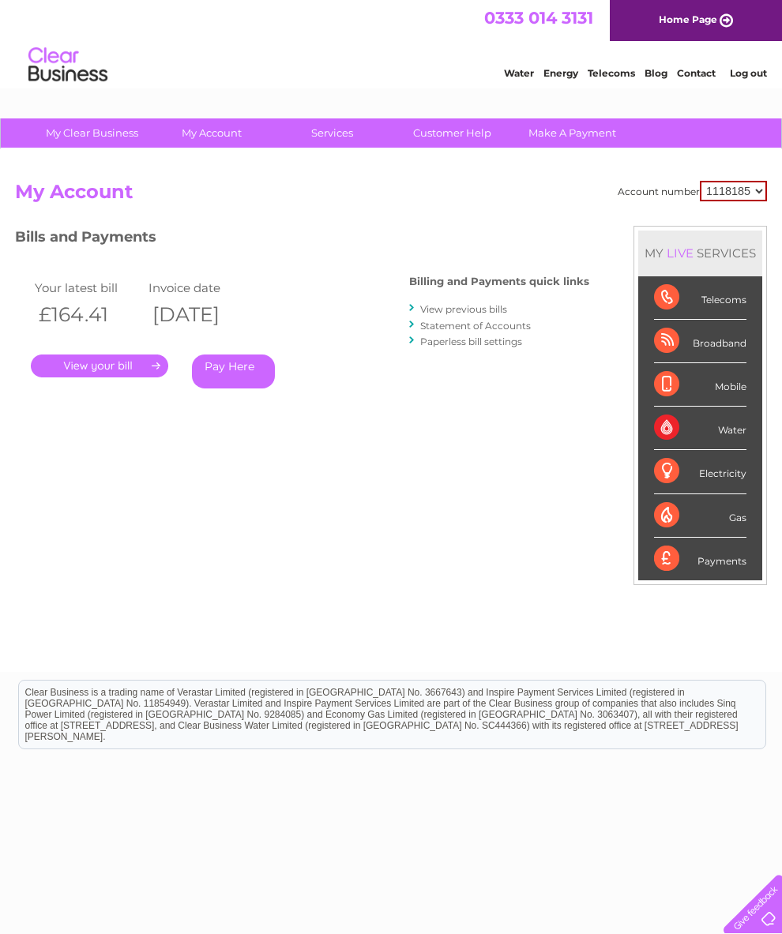 This screenshot has width=782, height=934. I want to click on td: Your latest bill, so click(88, 287).